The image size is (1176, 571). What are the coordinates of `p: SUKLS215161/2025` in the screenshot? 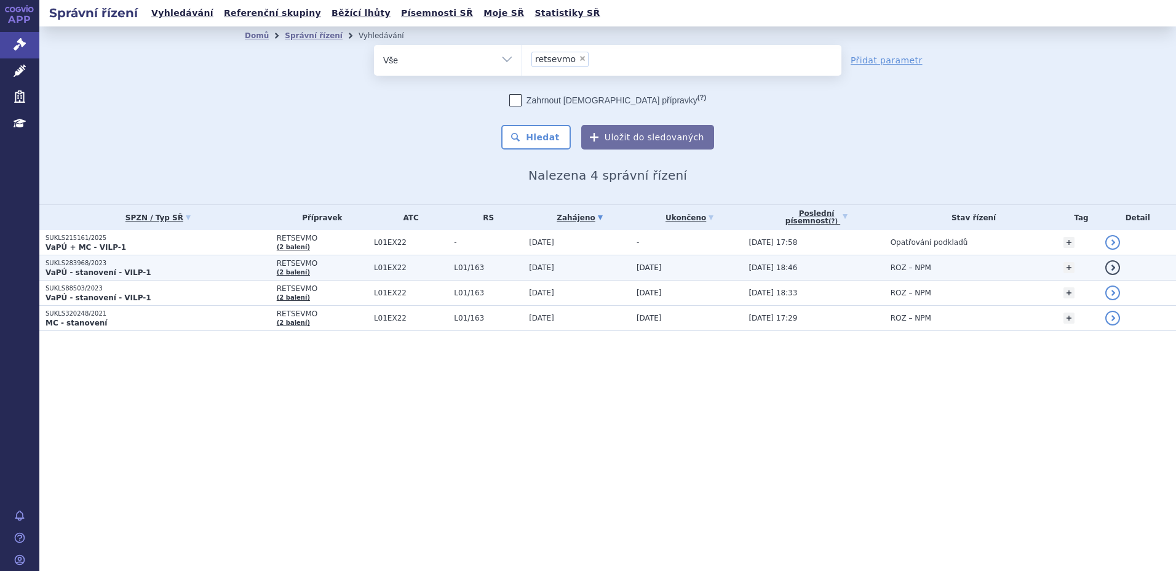 It's located at (158, 238).